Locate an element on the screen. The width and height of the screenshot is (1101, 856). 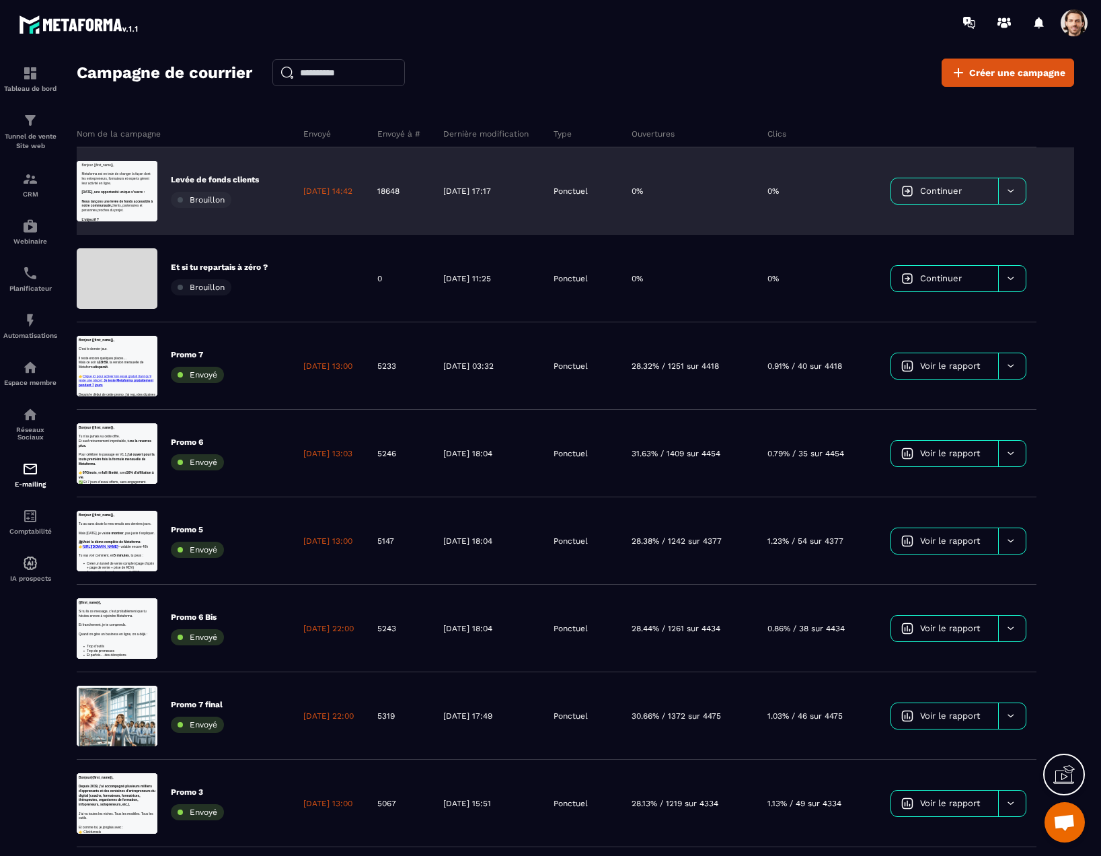
strong: ne la reverras plus. is located at coordinates (127, 66).